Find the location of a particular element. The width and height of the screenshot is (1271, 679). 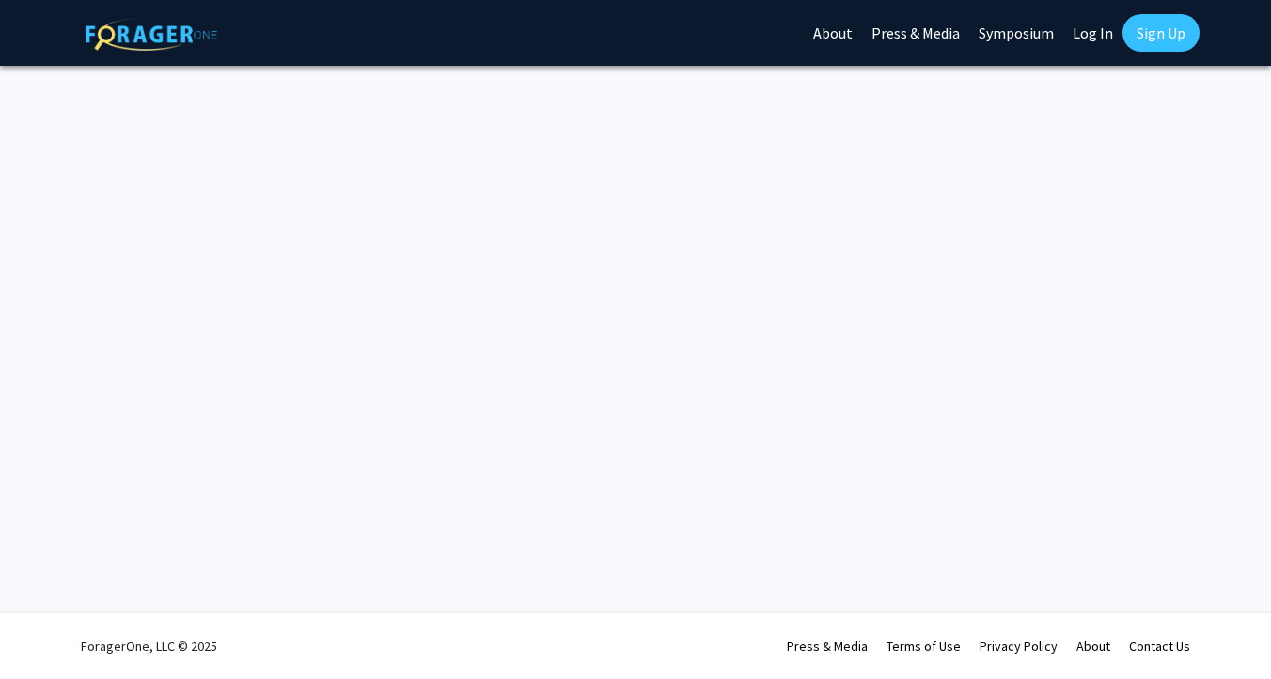

a: Press & Media is located at coordinates (828, 646).